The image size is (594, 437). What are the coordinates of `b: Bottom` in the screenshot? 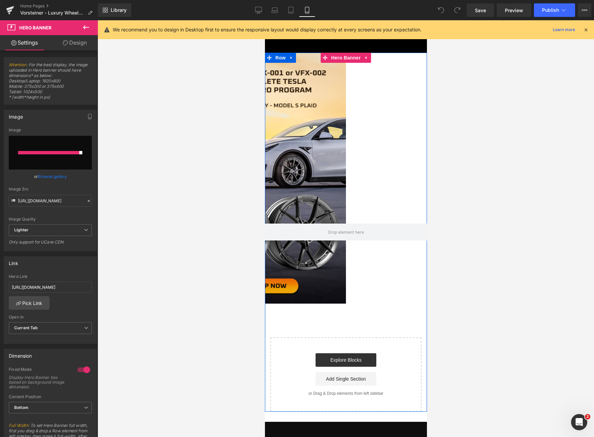 It's located at (21, 407).